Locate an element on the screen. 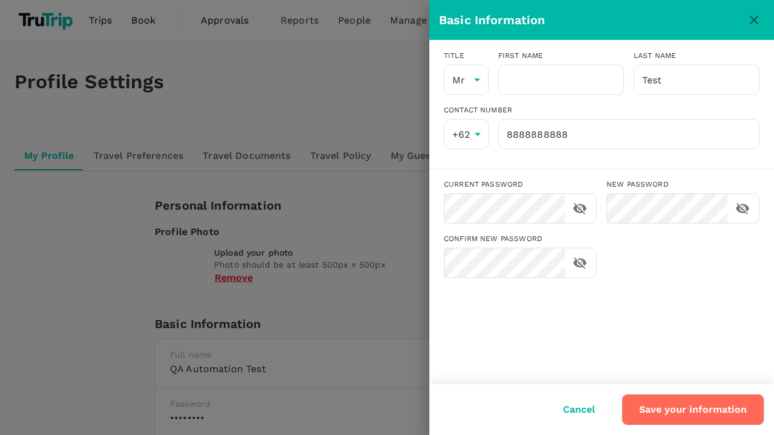 Image resolution: width=774 pixels, height=435 pixels. div: New password is located at coordinates (683, 185).